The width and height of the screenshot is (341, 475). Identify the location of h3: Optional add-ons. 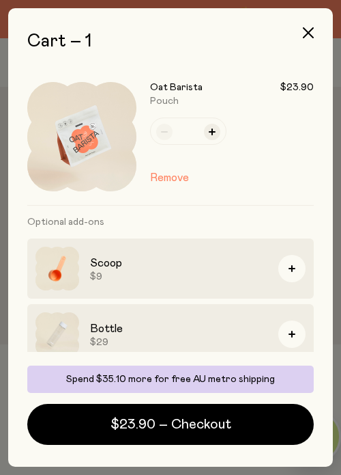
(171, 222).